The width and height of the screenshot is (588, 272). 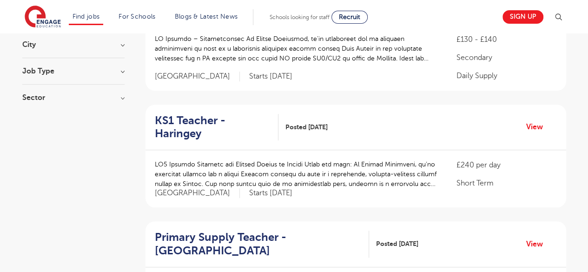 What do you see at coordinates (213, 127) in the screenshot?
I see `h2: KS1 Teacher - Haringey` at bounding box center [213, 127].